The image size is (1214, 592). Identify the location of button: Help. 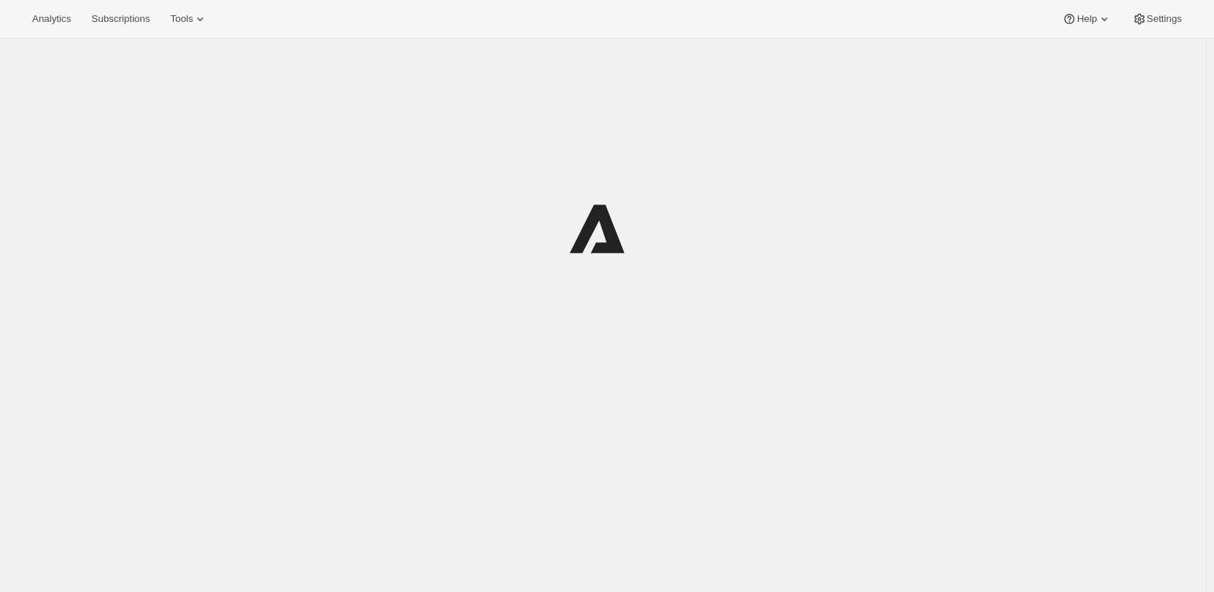
(1086, 19).